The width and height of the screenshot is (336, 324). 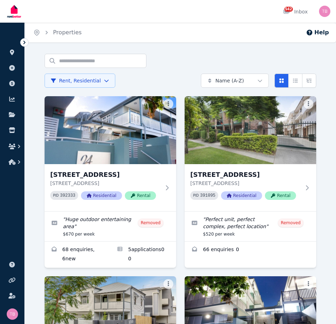 I want to click on div: Inbox, so click(x=296, y=12).